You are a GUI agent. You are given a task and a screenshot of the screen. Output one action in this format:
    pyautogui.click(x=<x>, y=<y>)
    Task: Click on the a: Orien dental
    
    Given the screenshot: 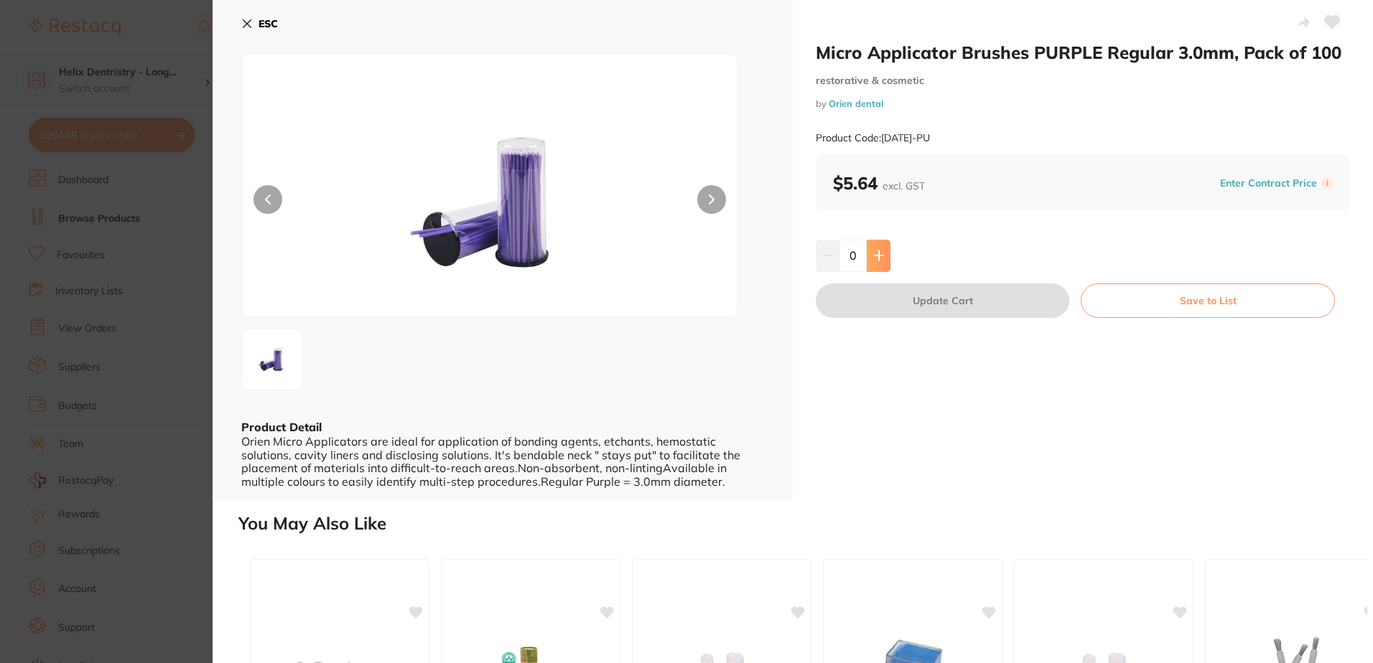 What is the action you would take?
    pyautogui.click(x=856, y=103)
    